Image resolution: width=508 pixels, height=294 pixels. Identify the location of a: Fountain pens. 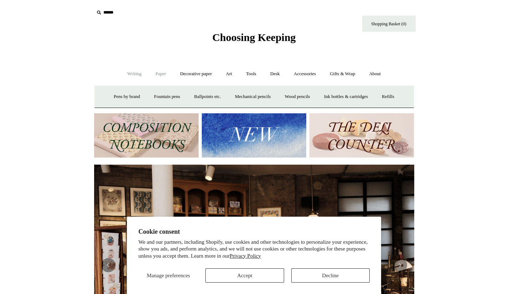
(167, 97).